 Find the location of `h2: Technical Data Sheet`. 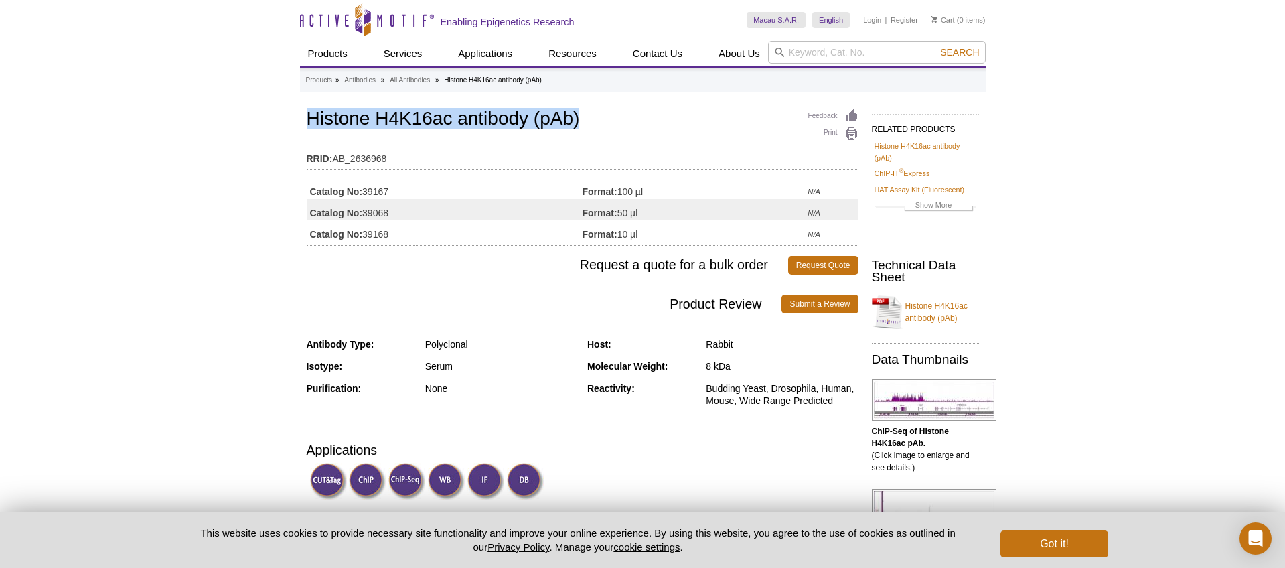

h2: Technical Data Sheet is located at coordinates (925, 271).